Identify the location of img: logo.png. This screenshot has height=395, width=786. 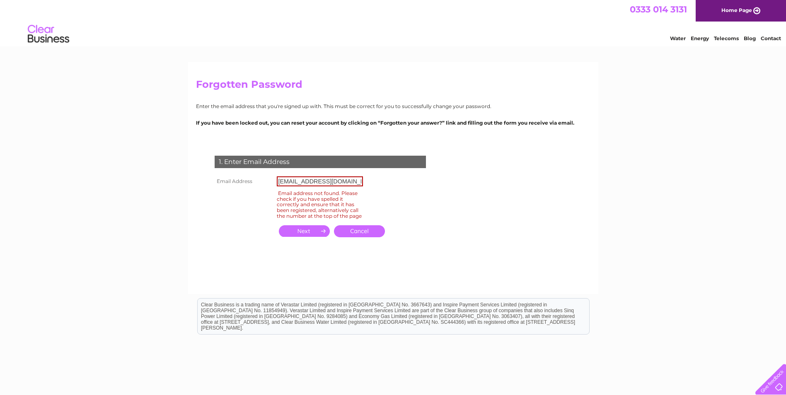
(49, 34).